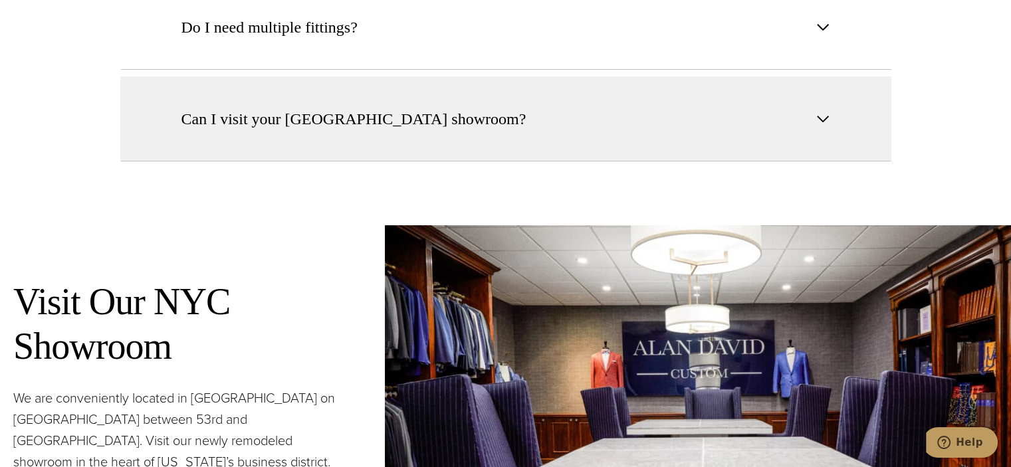 This screenshot has height=467, width=1011. Describe the element at coordinates (269, 27) in the screenshot. I see `span: Do I need multiple fittings?` at that location.